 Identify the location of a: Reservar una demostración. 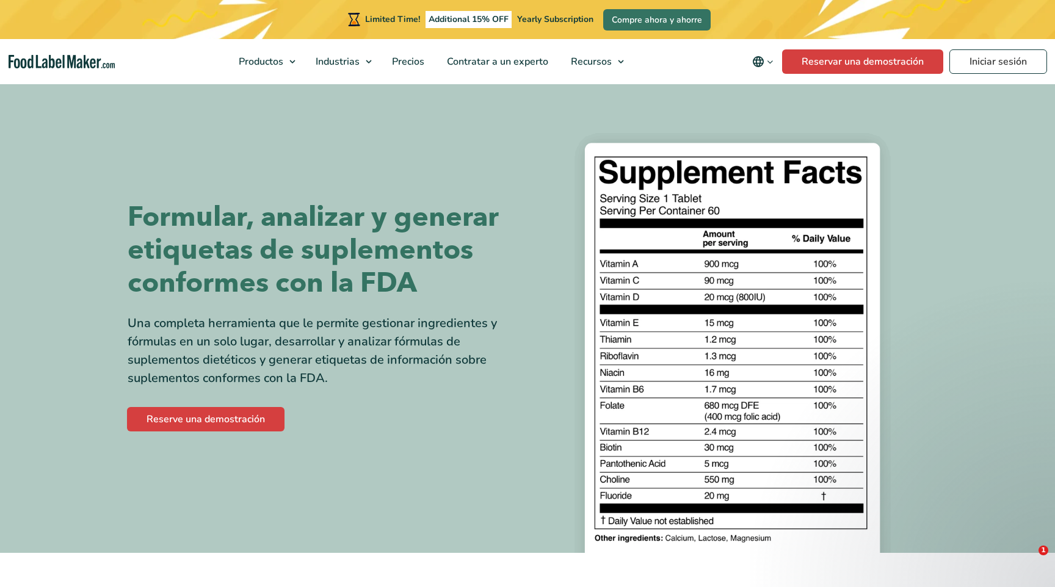
(863, 62).